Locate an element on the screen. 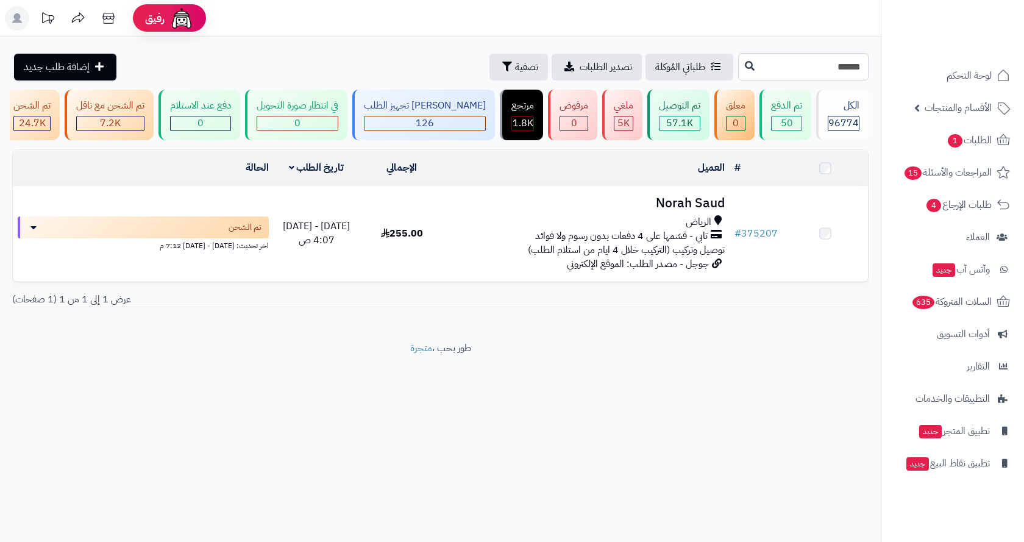 Image resolution: width=1024 pixels, height=542 pixels. a: تم الدفع 50 is located at coordinates (785, 115).